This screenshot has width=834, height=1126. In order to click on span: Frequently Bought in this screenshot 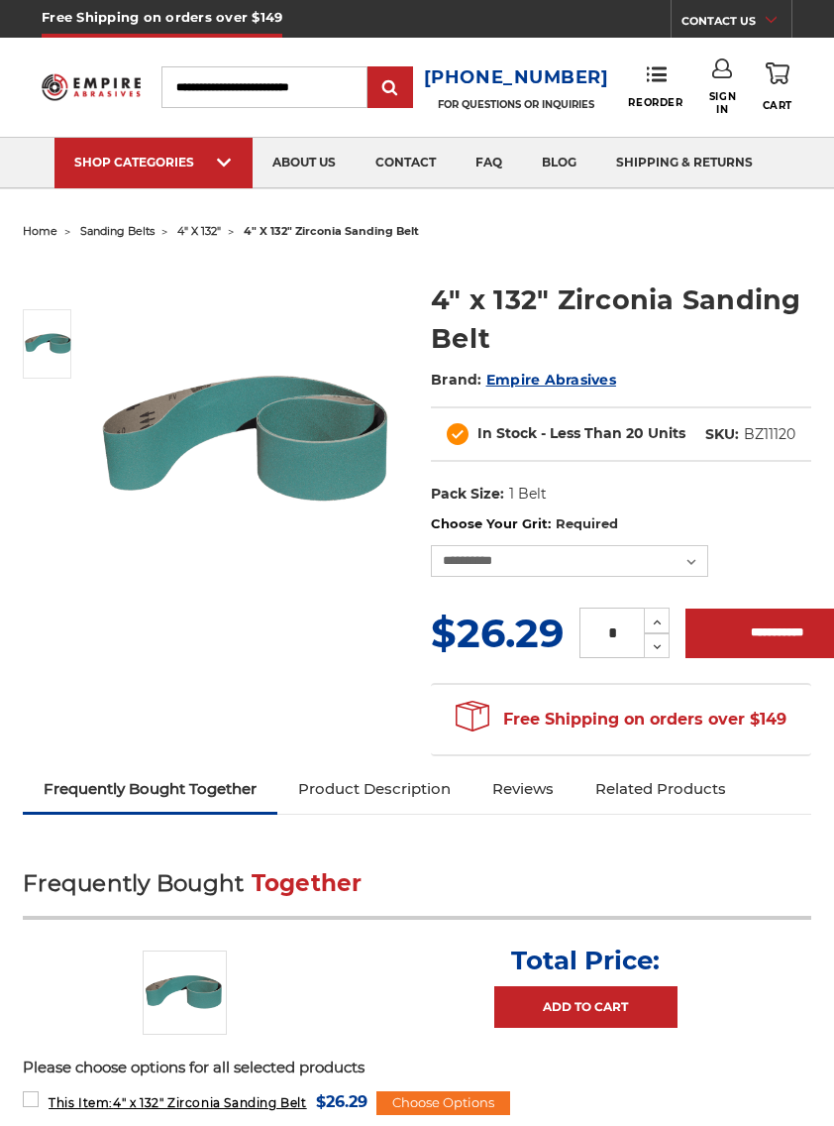, I will do `click(133, 883)`.